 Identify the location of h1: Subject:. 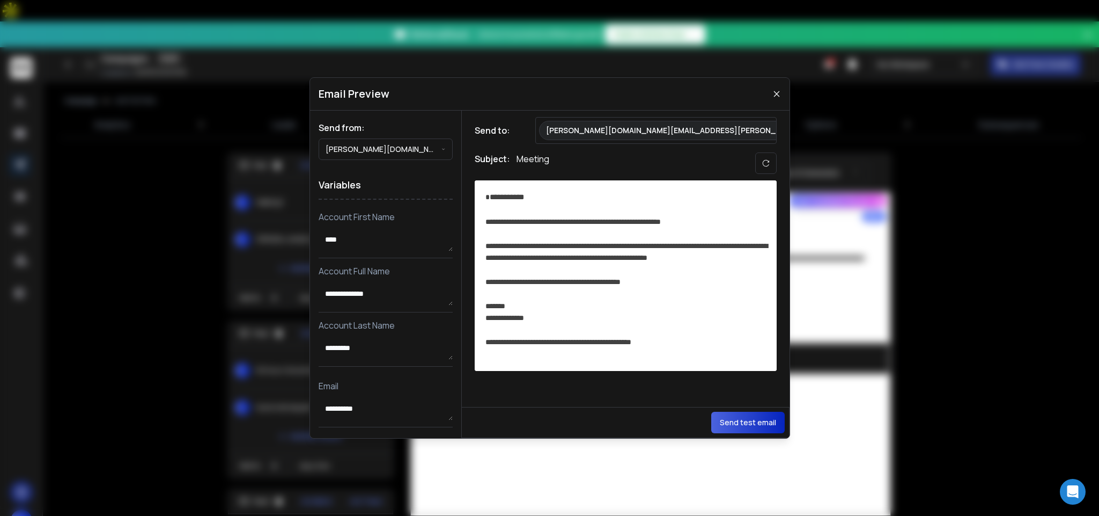
(492, 163).